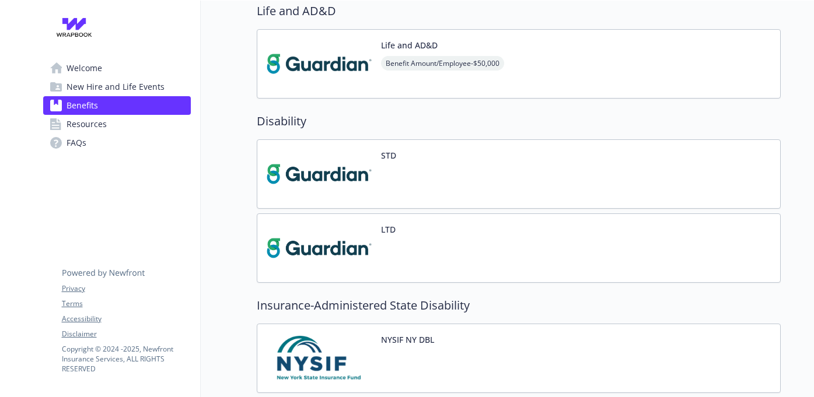 The image size is (814, 397). I want to click on span: Welcome, so click(84, 68).